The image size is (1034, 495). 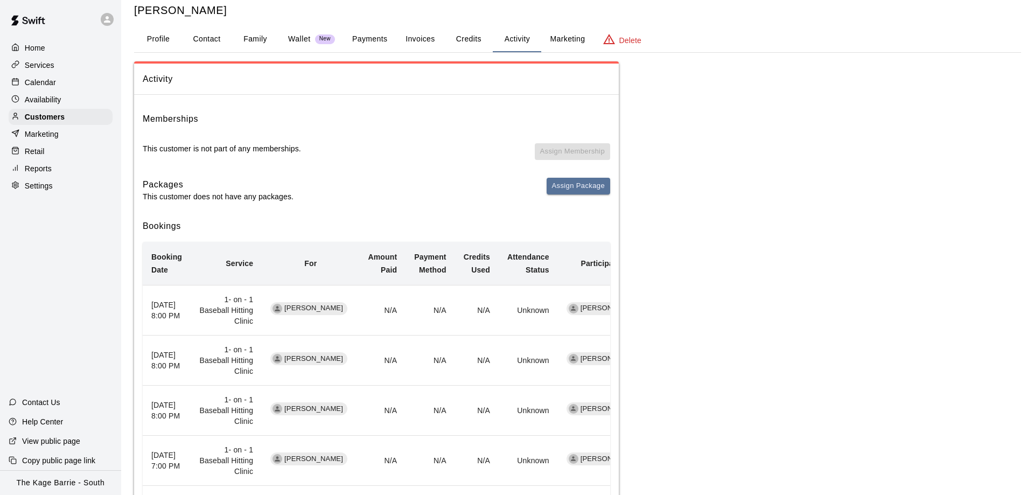 I want to click on a: Home, so click(x=60, y=48).